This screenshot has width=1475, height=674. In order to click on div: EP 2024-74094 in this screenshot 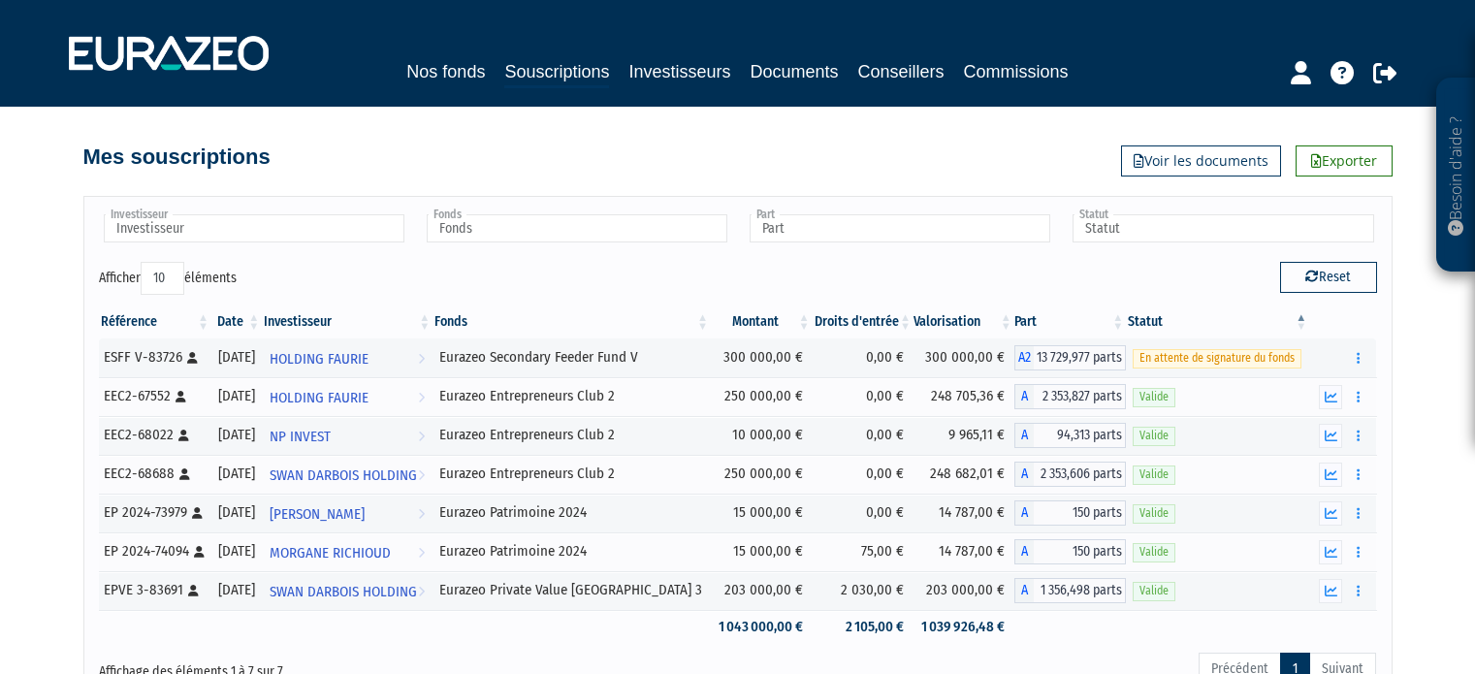, I will do `click(154, 551)`.